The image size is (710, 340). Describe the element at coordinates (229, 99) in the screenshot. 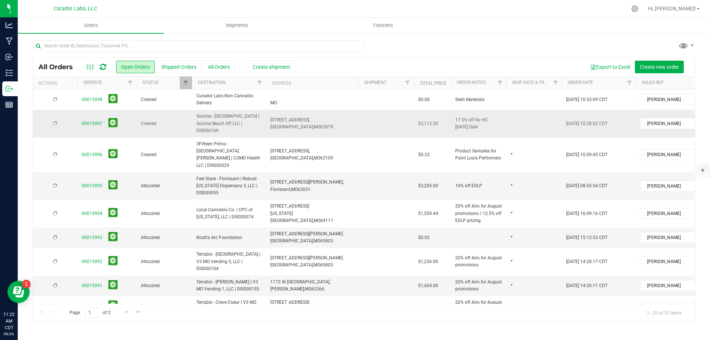

I see `span: Curador Labs Non Cannabis Delivery` at that location.